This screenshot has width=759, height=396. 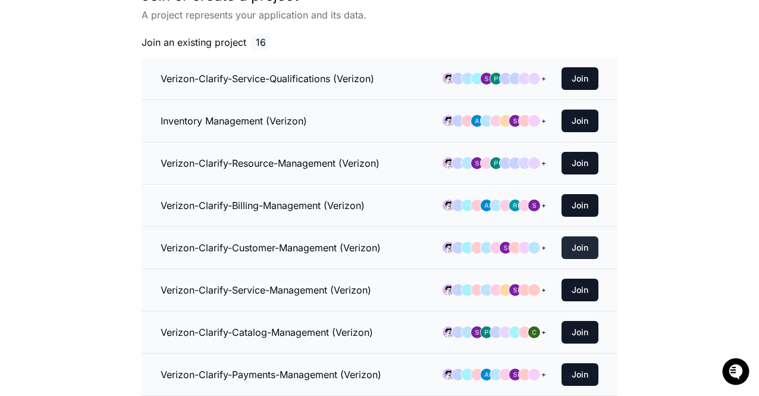 I want to click on h3: Verizon-Clarify-Payments-Management (Verizon), so click(x=271, y=374).